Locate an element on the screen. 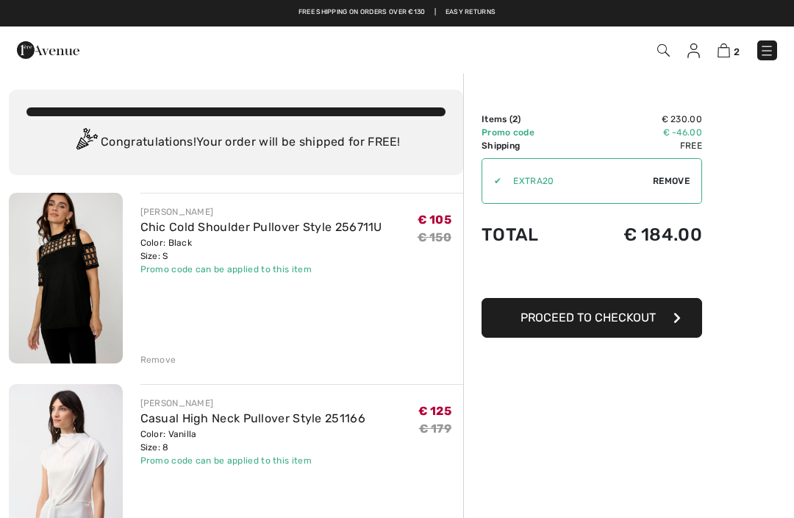 The width and height of the screenshot is (794, 518). span: € 125 is located at coordinates (435, 410).